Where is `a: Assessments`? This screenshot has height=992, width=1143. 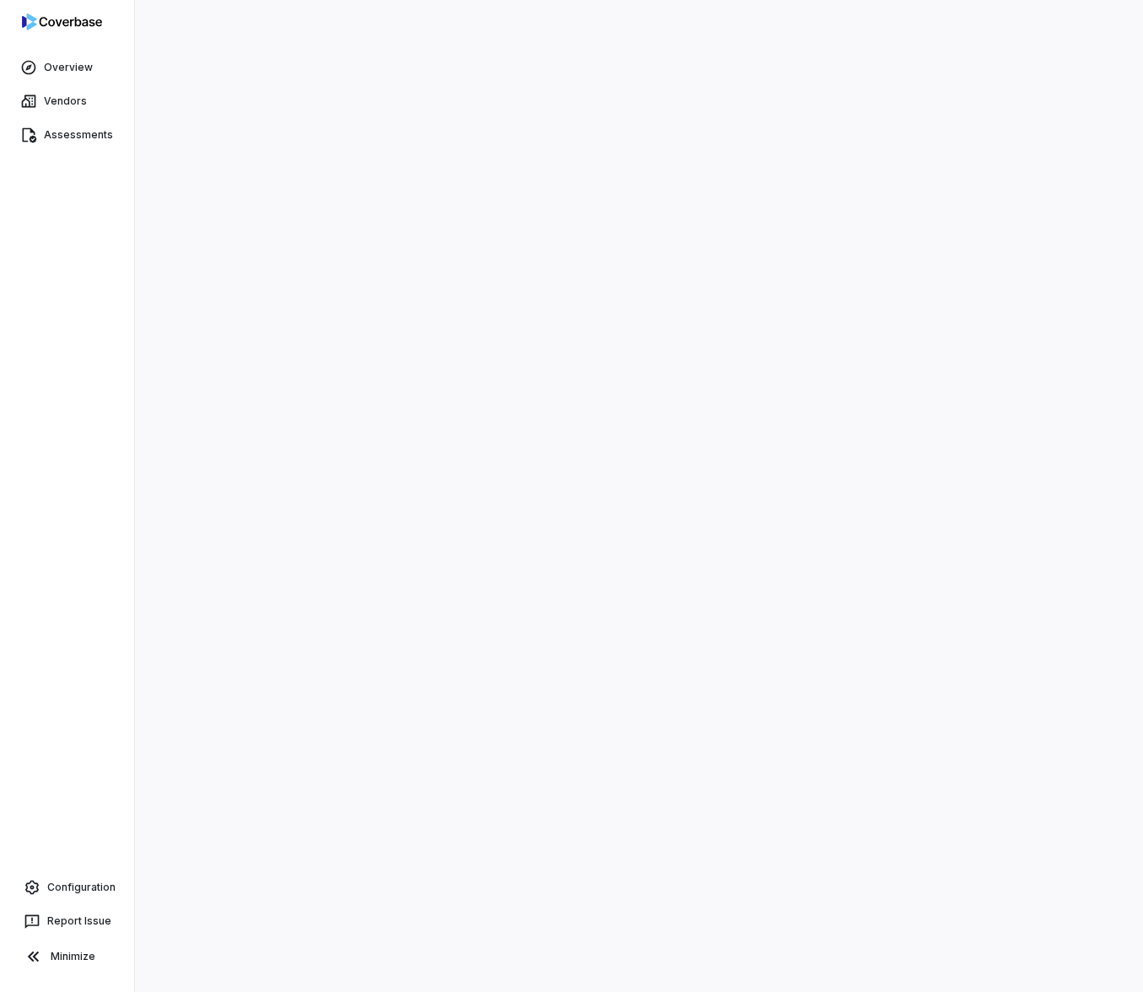
a: Assessments is located at coordinates (67, 135).